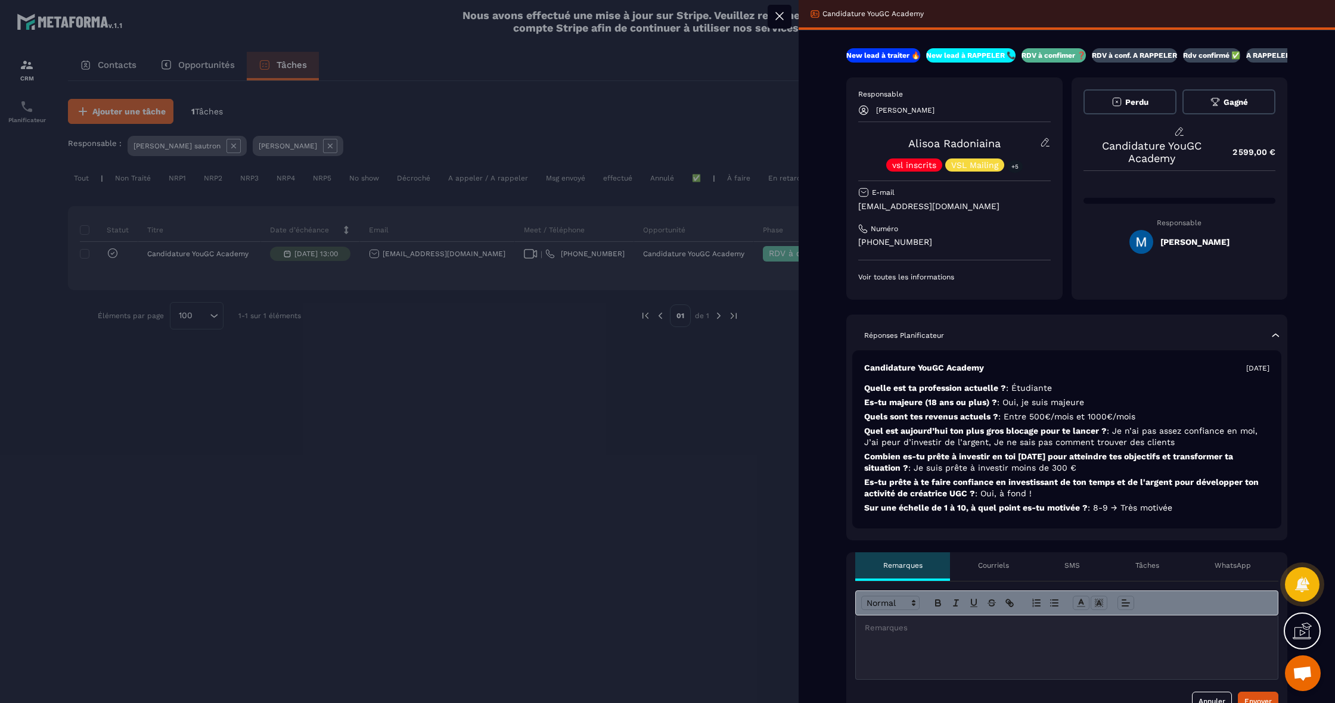 This screenshot has width=1335, height=703. What do you see at coordinates (904, 336) in the screenshot?
I see `p: Réponses Planificateur` at bounding box center [904, 336].